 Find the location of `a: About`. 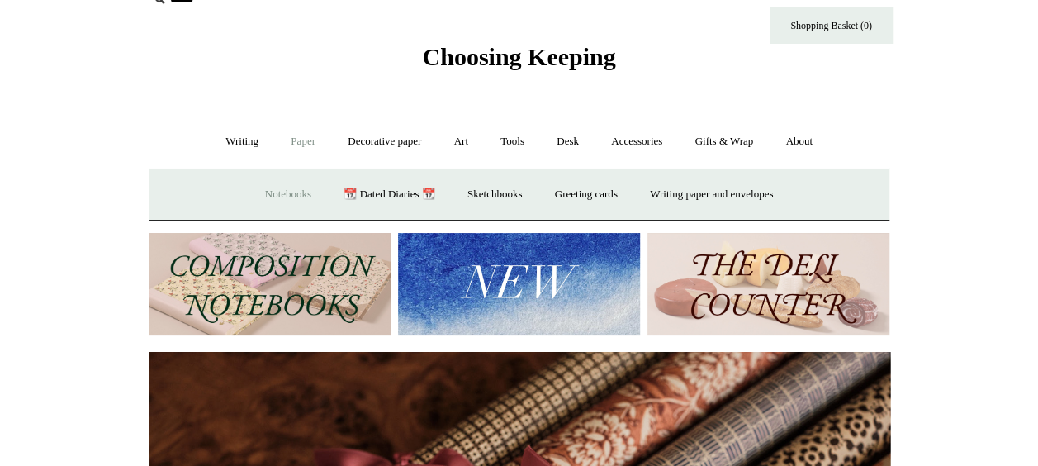

a: About is located at coordinates (798, 141).